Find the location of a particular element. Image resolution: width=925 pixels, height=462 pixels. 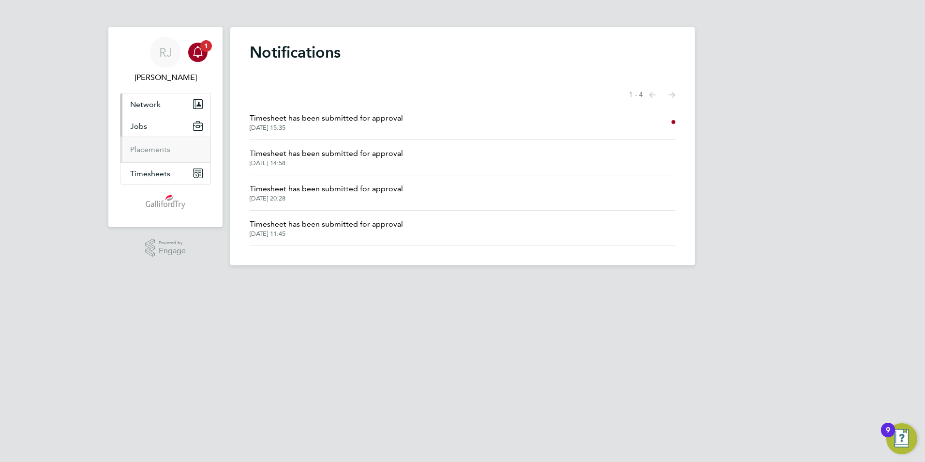

a: Powered byEngage is located at coordinates (165, 248).